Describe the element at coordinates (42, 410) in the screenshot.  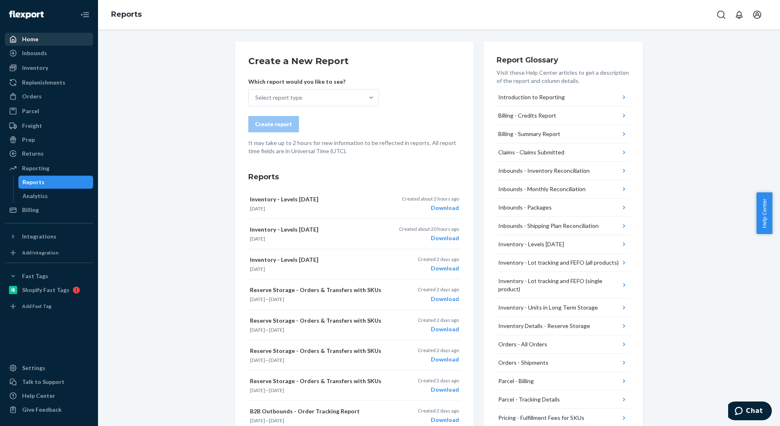
I see `div: Give Feedback` at that location.